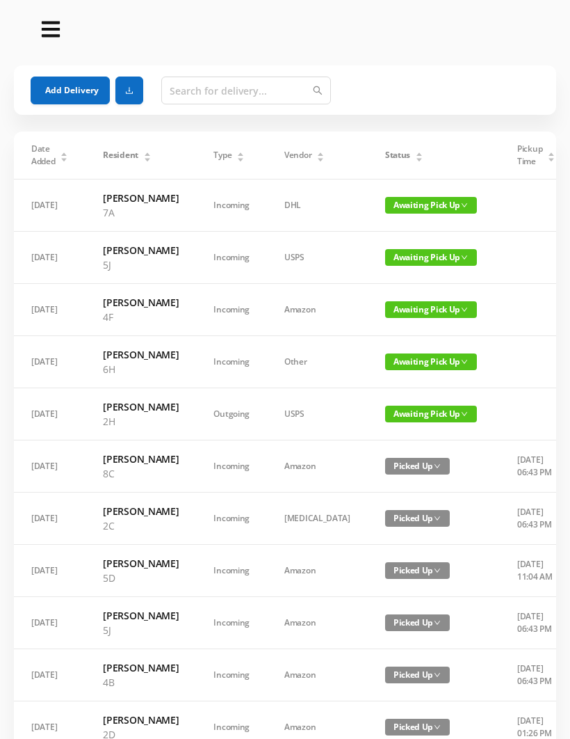 The image size is (570, 739). What do you see at coordinates (140, 525) in the screenshot?
I see `p: 2C` at bounding box center [140, 525].